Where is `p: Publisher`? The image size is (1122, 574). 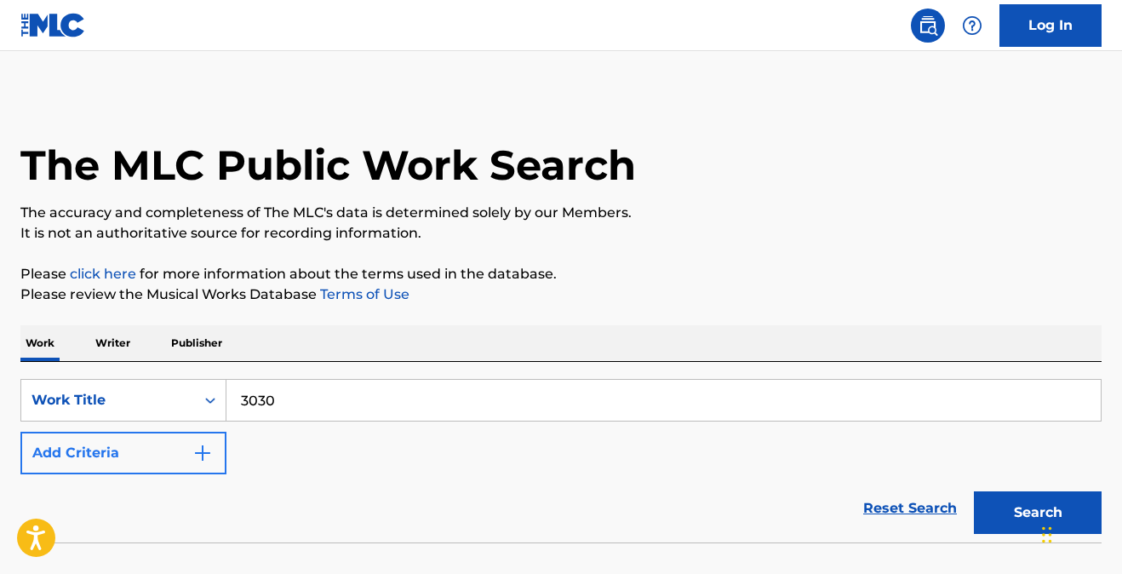
p: Publisher is located at coordinates (197, 343).